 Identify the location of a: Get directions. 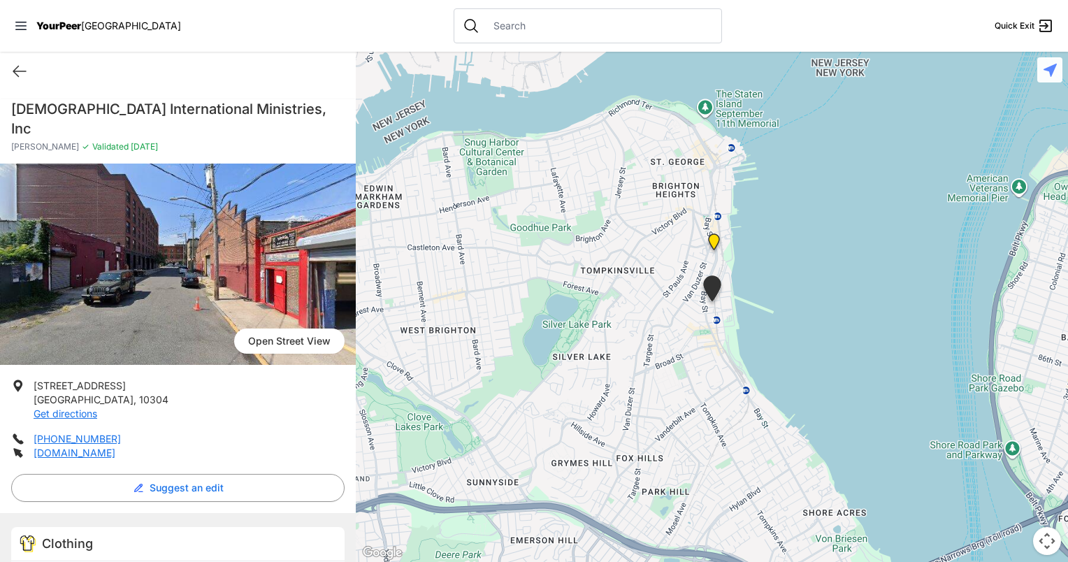
(65, 413).